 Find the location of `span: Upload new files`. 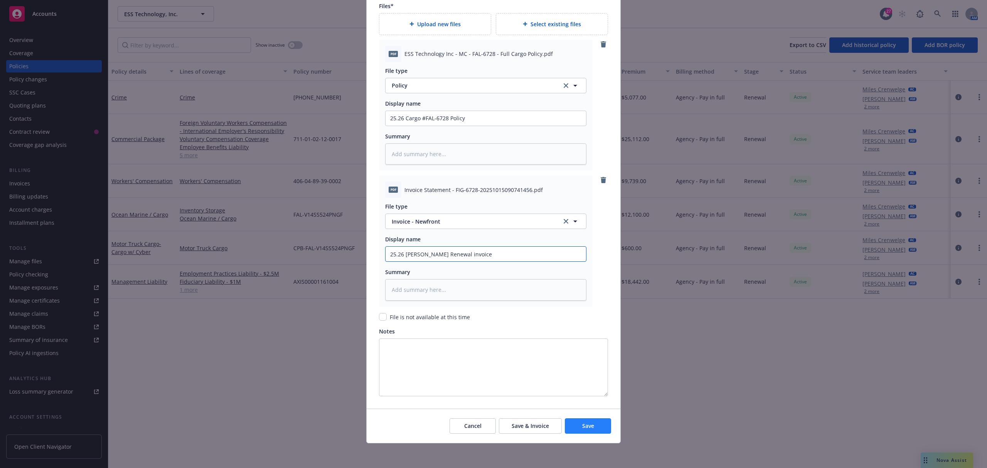

span: Upload new files is located at coordinates (439, 24).